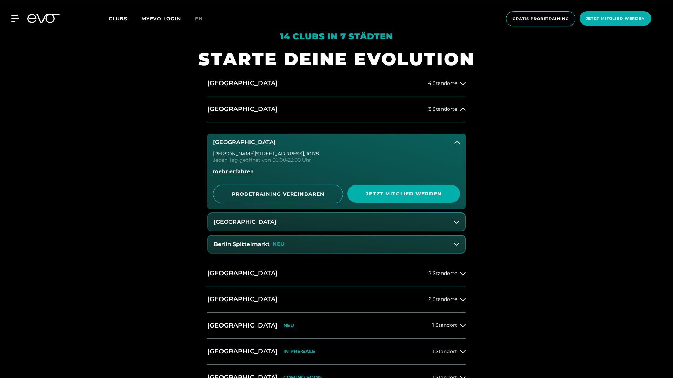  I want to click on p: IN PRE-SALE, so click(299, 352).